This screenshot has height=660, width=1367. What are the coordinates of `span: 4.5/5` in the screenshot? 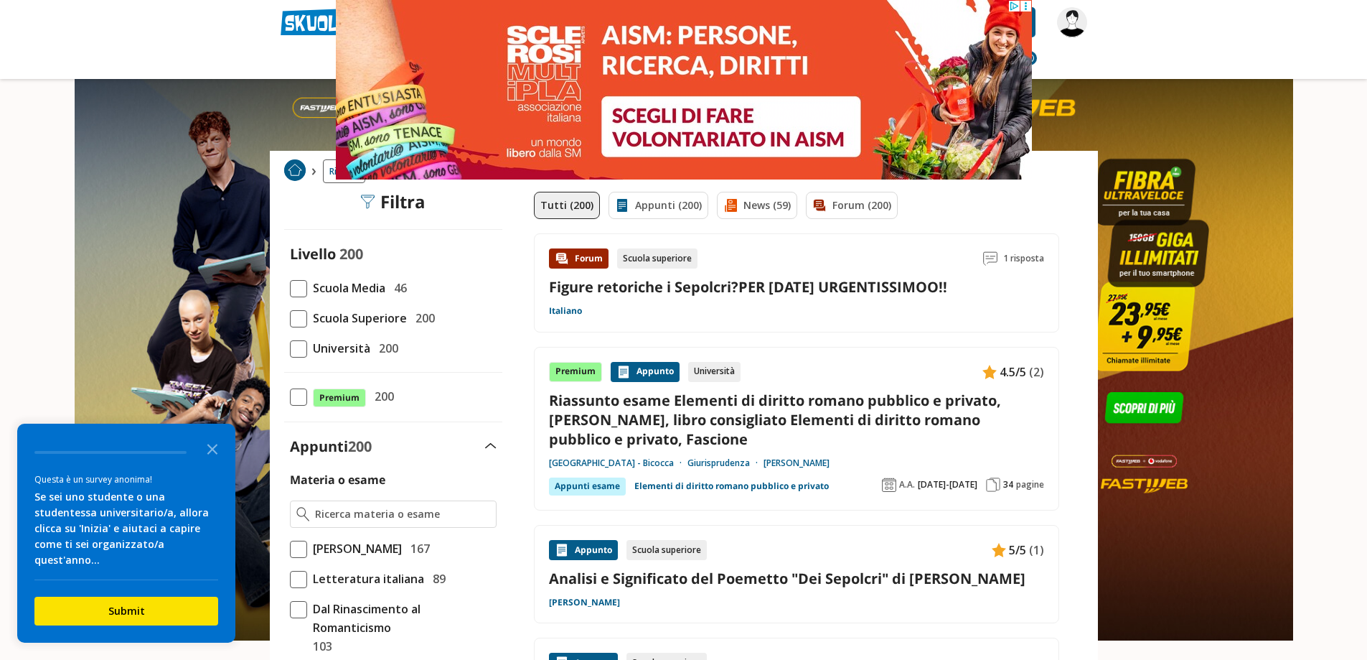 It's located at (1013, 372).